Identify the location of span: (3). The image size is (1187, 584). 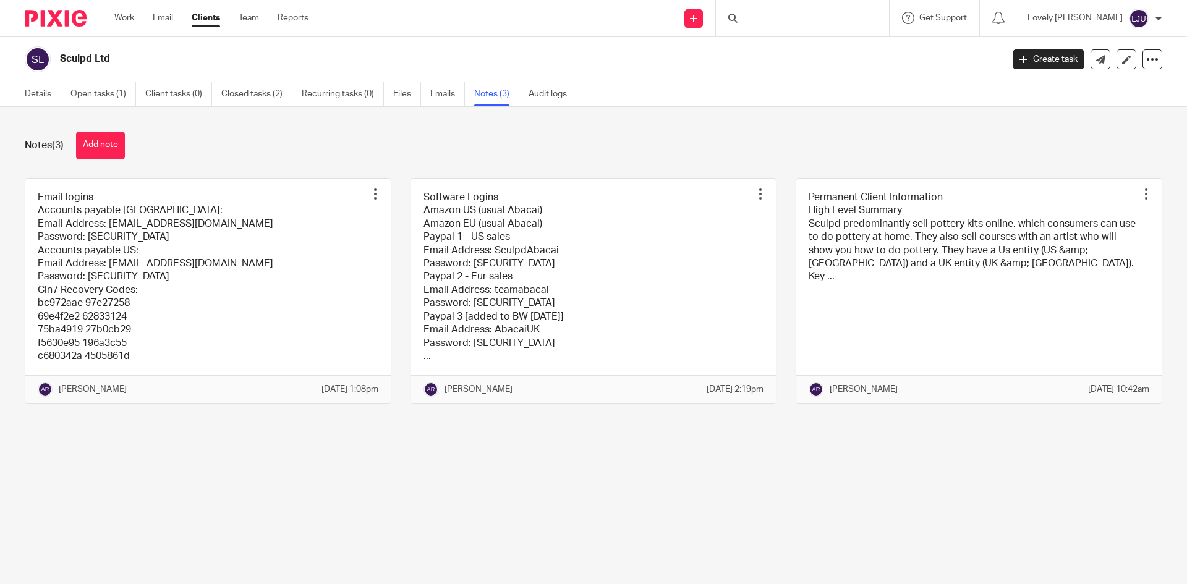
(57, 145).